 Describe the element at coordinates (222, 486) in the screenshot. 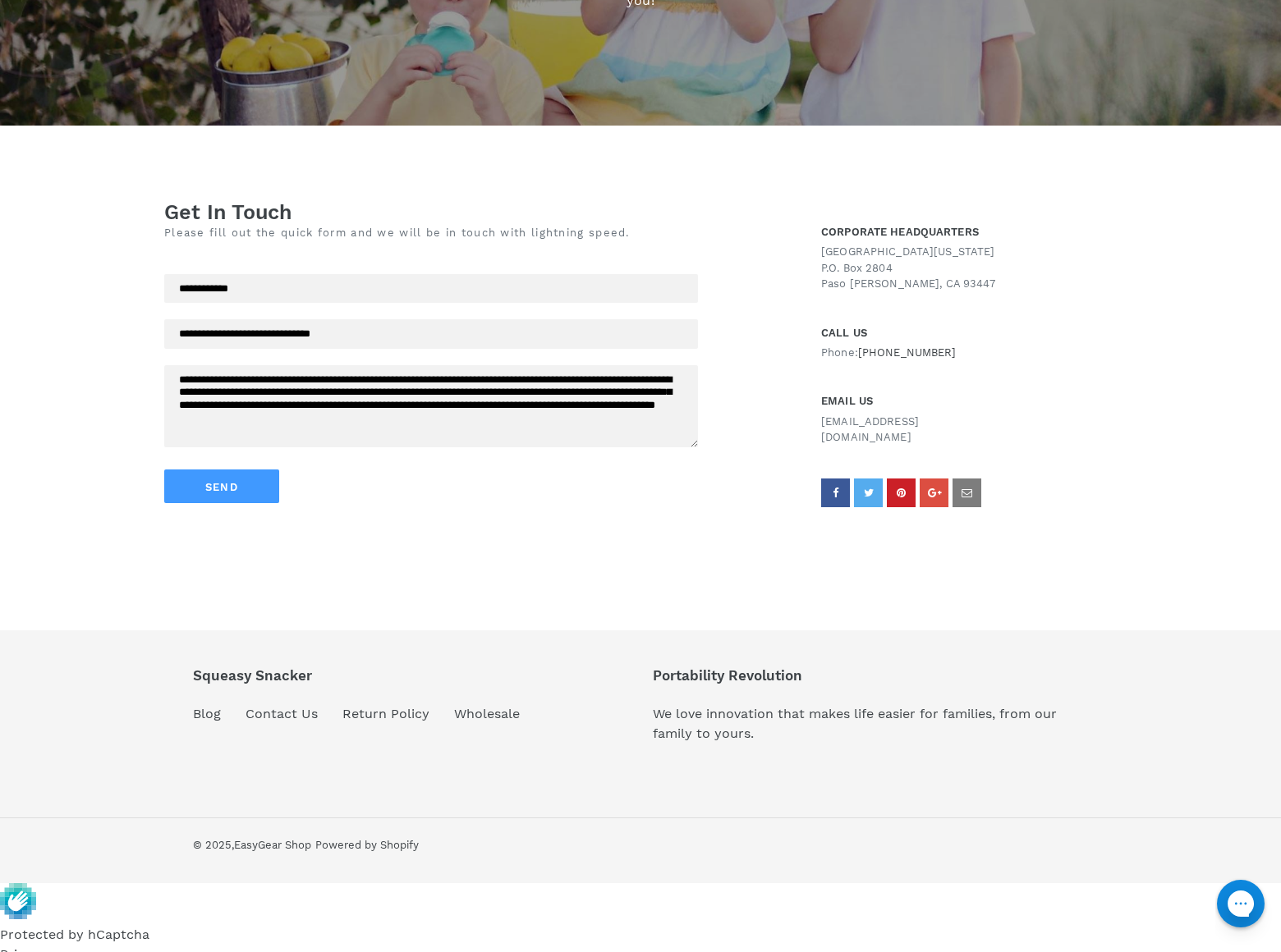

I see `button: Send` at that location.